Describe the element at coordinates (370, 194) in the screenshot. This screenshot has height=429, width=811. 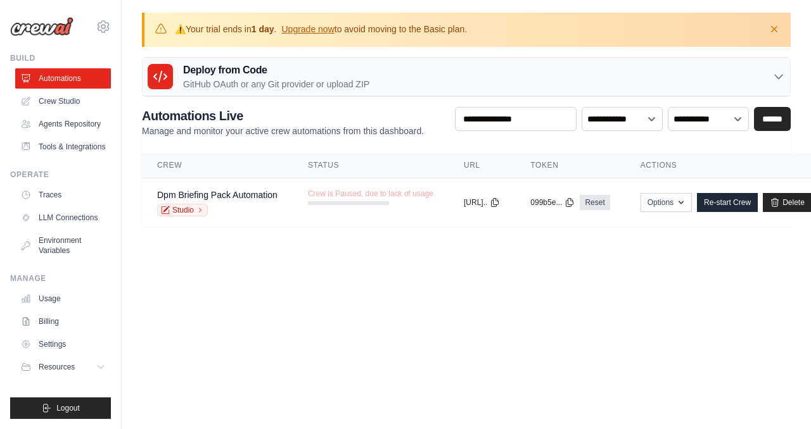
I see `span: Crew is Paused, due to lack of usage` at that location.